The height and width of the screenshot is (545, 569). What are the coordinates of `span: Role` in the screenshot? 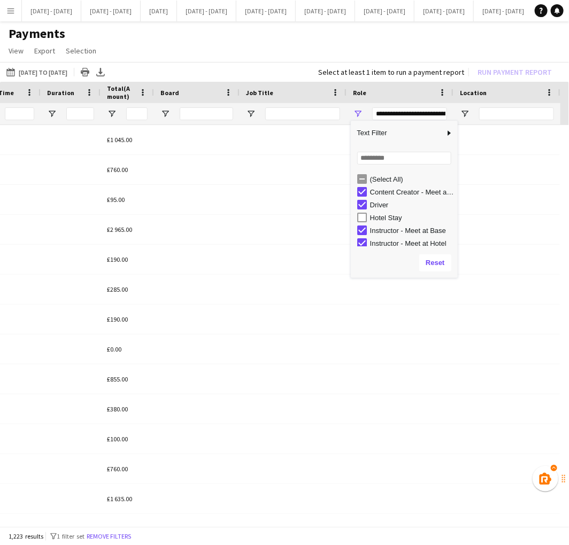 It's located at (359, 92).